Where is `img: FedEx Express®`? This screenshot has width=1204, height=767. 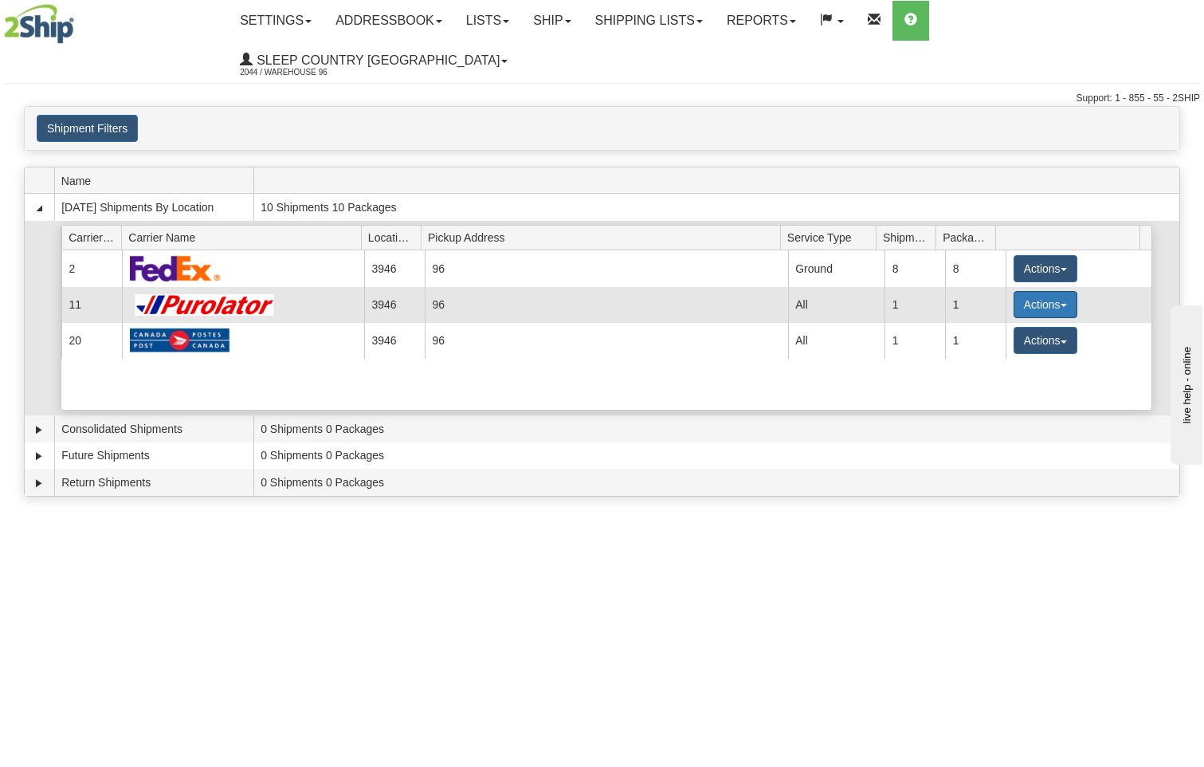 img: FedEx Express® is located at coordinates (175, 268).